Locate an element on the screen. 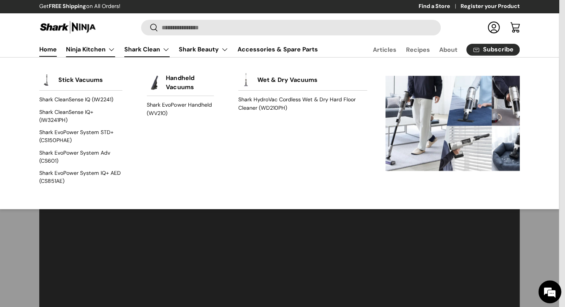 The height and width of the screenshot is (307, 565). strong: FREE Shipping is located at coordinates (68, 6).